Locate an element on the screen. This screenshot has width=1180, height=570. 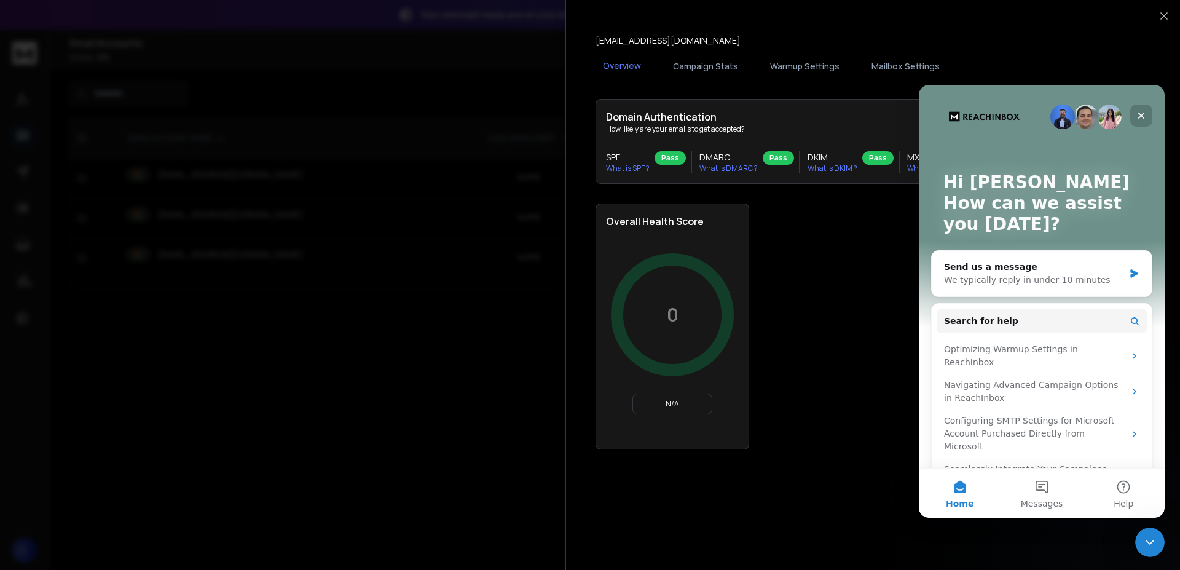
p: What is DMARC ? is located at coordinates (728, 168).